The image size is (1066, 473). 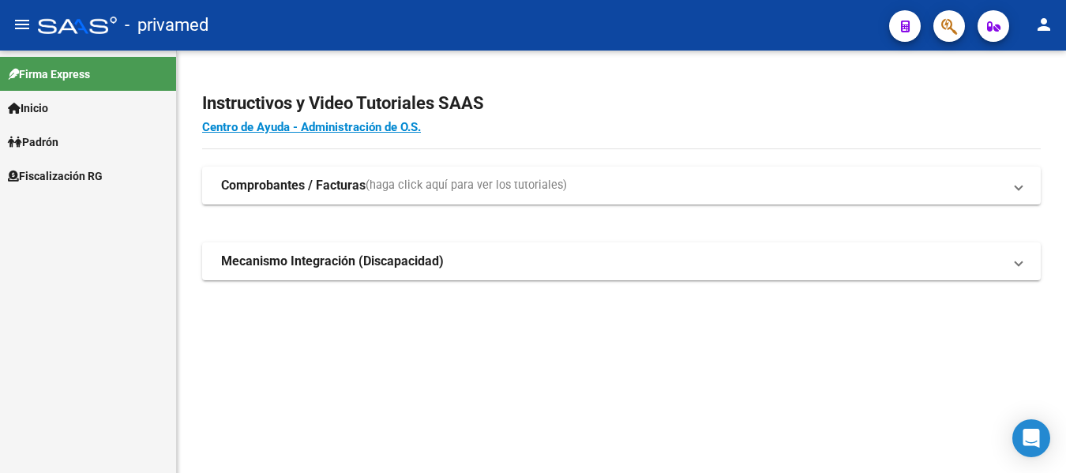 I want to click on mat-expansion-panel-header: Comprobantes / Facturas(haga click aquí para ver los tutoriales), so click(x=622, y=186).